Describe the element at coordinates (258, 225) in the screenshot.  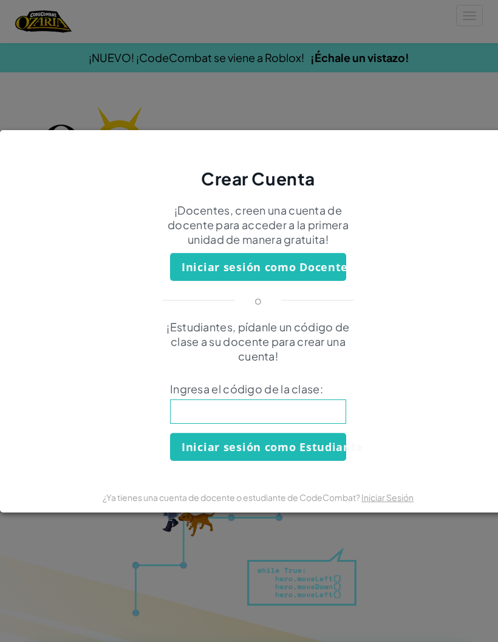
I see `p: ¡Docentes, creen una cuenta de docente para acceder a la primera unidad de manera gratuita!` at that location.